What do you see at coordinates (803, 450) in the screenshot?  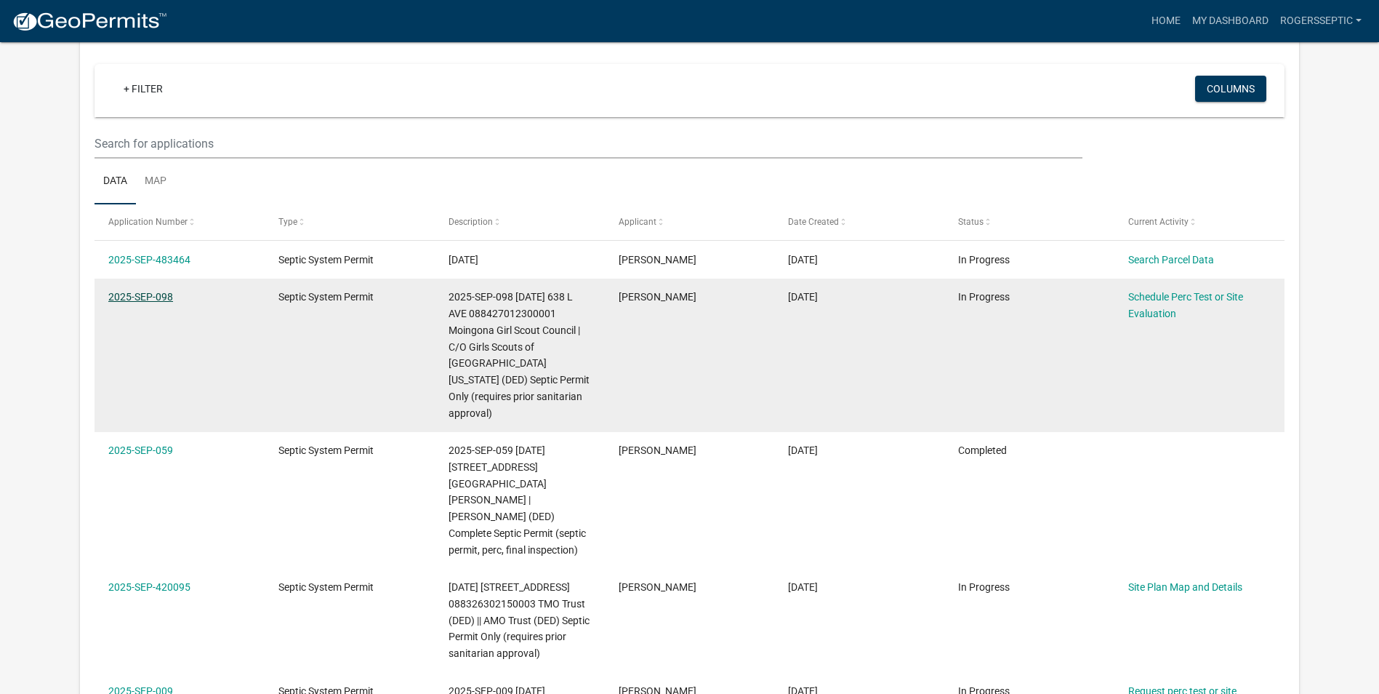 I see `span: 06/24/2025` at bounding box center [803, 450].